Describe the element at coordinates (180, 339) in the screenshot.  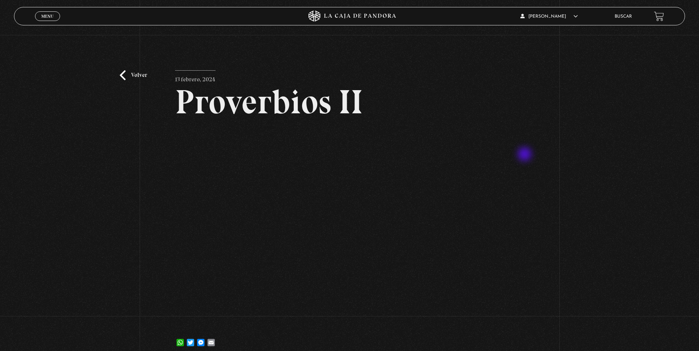
I see `a: WhatsApp` at that location.